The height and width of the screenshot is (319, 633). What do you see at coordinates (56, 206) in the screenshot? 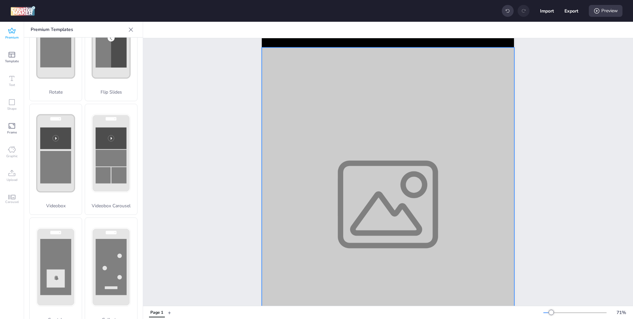
I see `p: Videobox` at bounding box center [56, 206].